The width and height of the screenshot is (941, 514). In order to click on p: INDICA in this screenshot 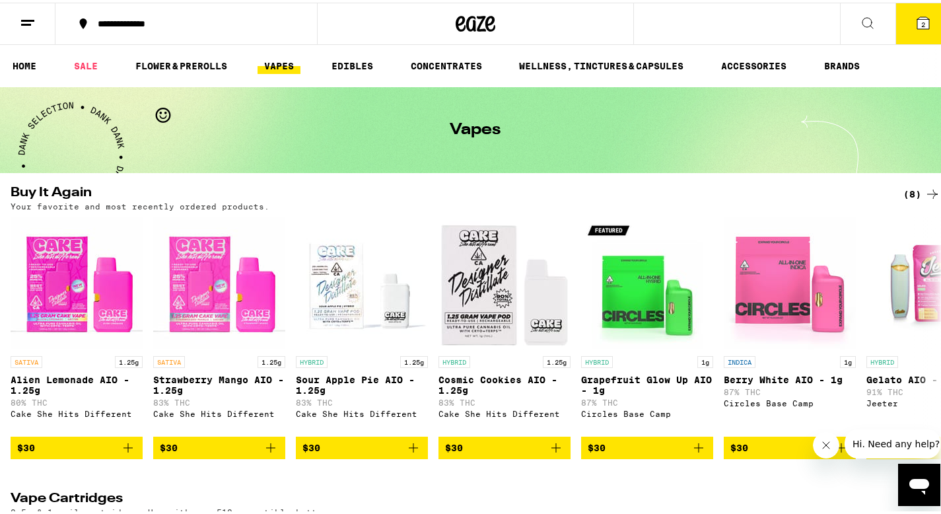, I will do `click(740, 359)`.